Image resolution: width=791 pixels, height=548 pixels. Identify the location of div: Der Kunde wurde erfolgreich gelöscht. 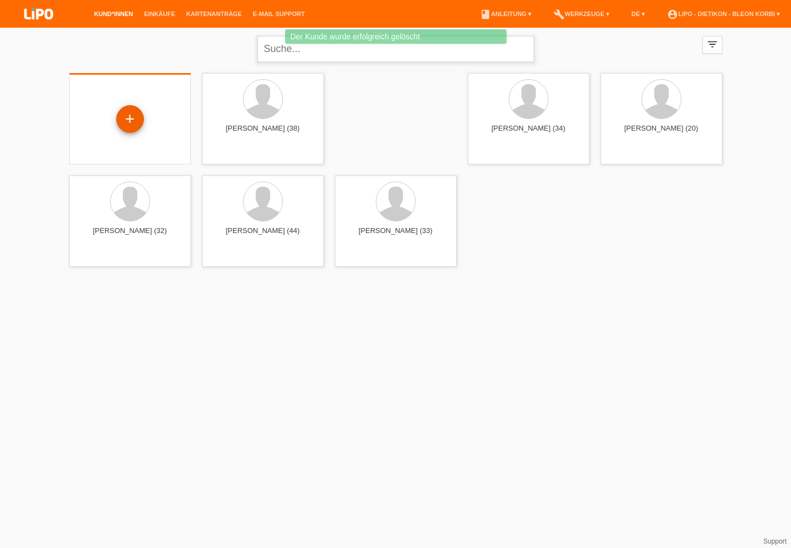
(396, 37).